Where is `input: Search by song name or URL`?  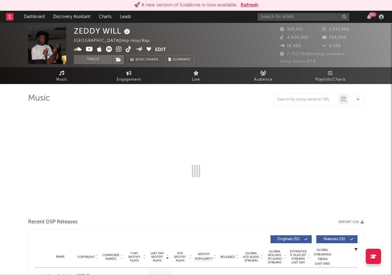 input: Search by song name or URL is located at coordinates (306, 100).